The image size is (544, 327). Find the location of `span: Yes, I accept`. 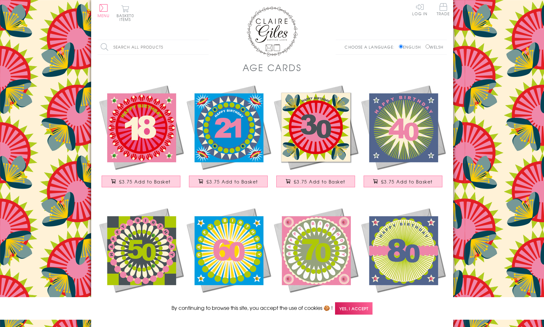

span: Yes, I accept is located at coordinates (354, 308).